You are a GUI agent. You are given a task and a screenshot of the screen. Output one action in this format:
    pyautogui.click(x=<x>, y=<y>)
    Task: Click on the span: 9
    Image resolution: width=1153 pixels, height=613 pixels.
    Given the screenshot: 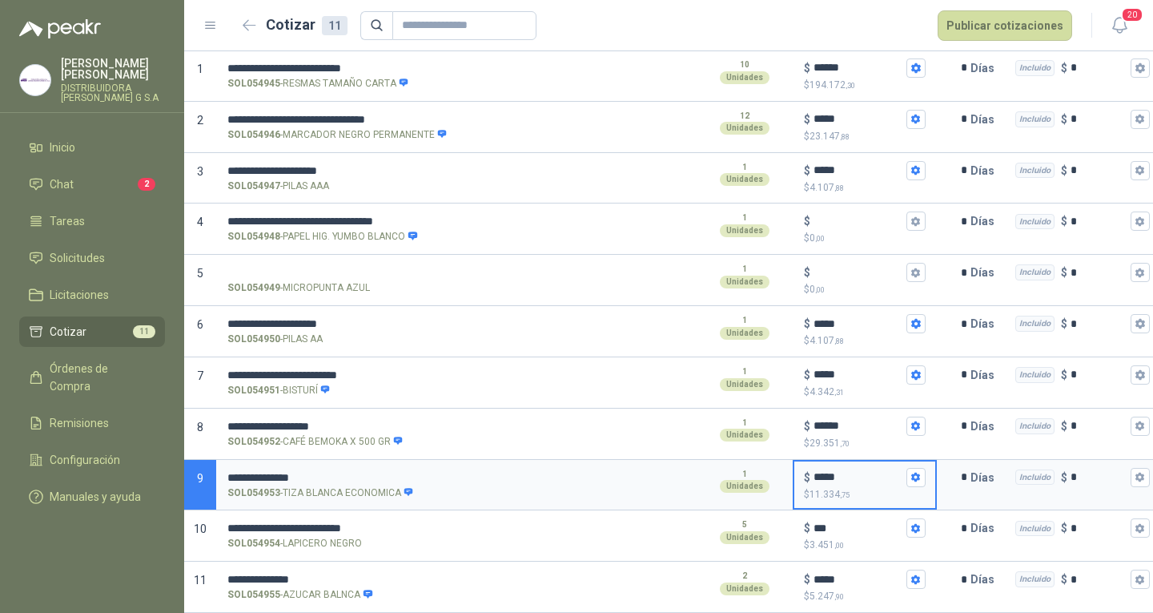 What is the action you would take?
    pyautogui.click(x=200, y=478)
    